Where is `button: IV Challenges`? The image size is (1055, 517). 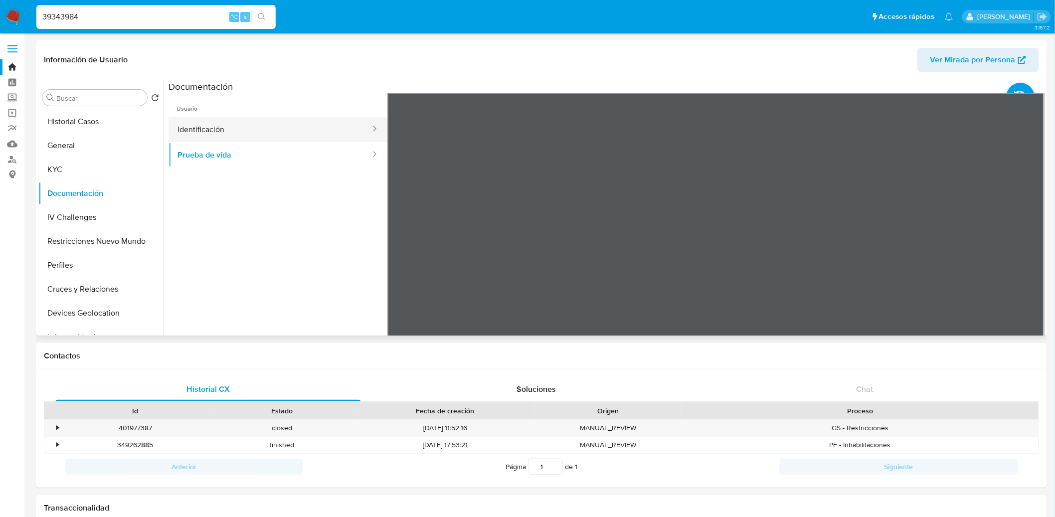
button: IV Challenges is located at coordinates (101, 217).